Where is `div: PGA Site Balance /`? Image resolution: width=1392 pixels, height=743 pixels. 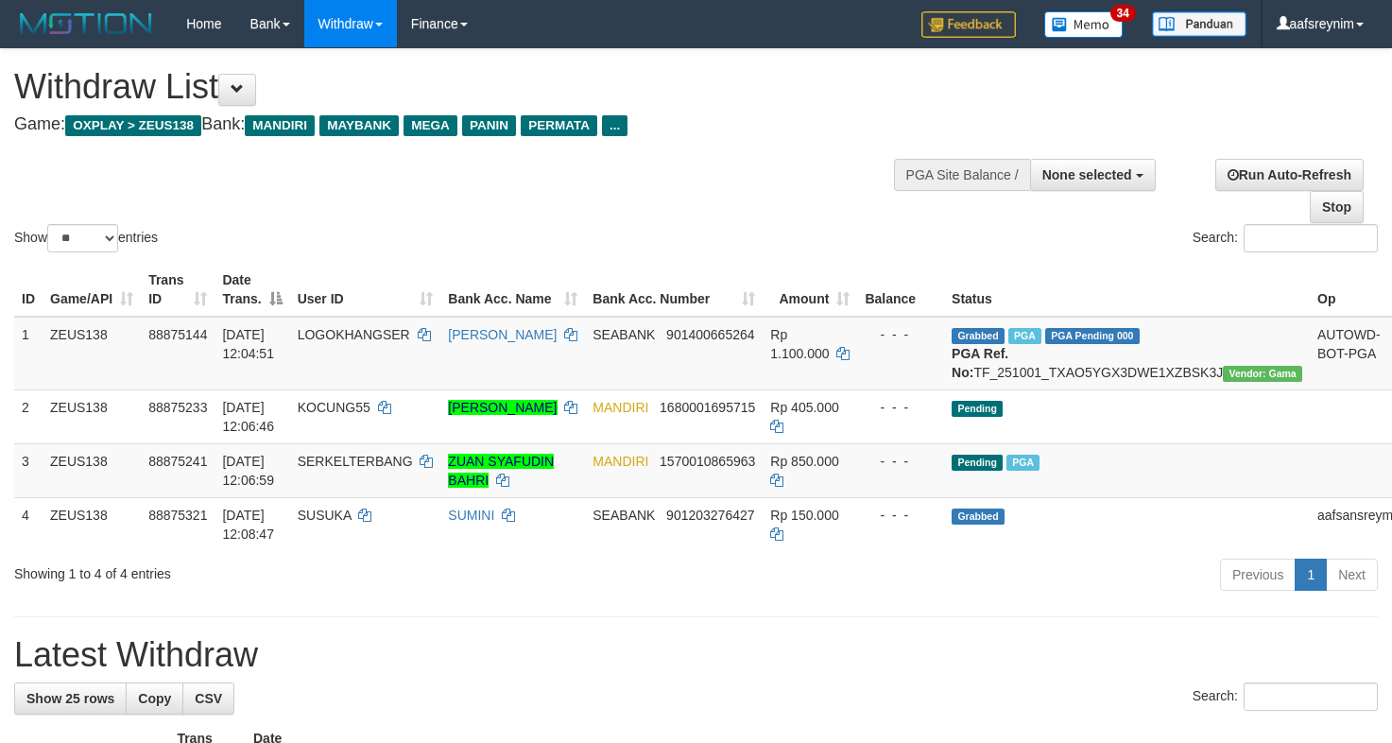 div: PGA Site Balance / is located at coordinates (962, 175).